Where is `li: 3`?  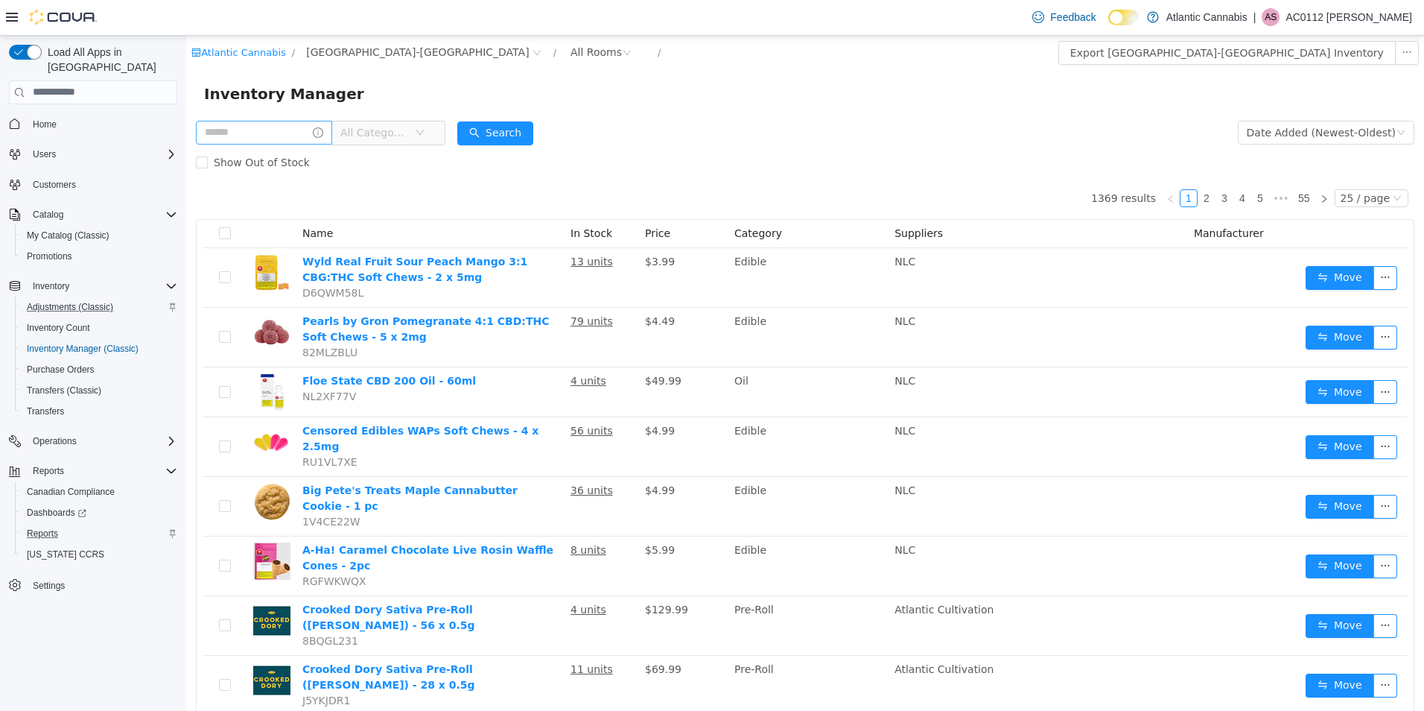
li: 3 is located at coordinates (1038, 162).